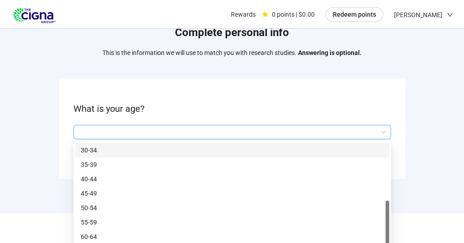 This screenshot has height=243, width=464. I want to click on p: This is the information we will use to match you with research studies., so click(232, 53).